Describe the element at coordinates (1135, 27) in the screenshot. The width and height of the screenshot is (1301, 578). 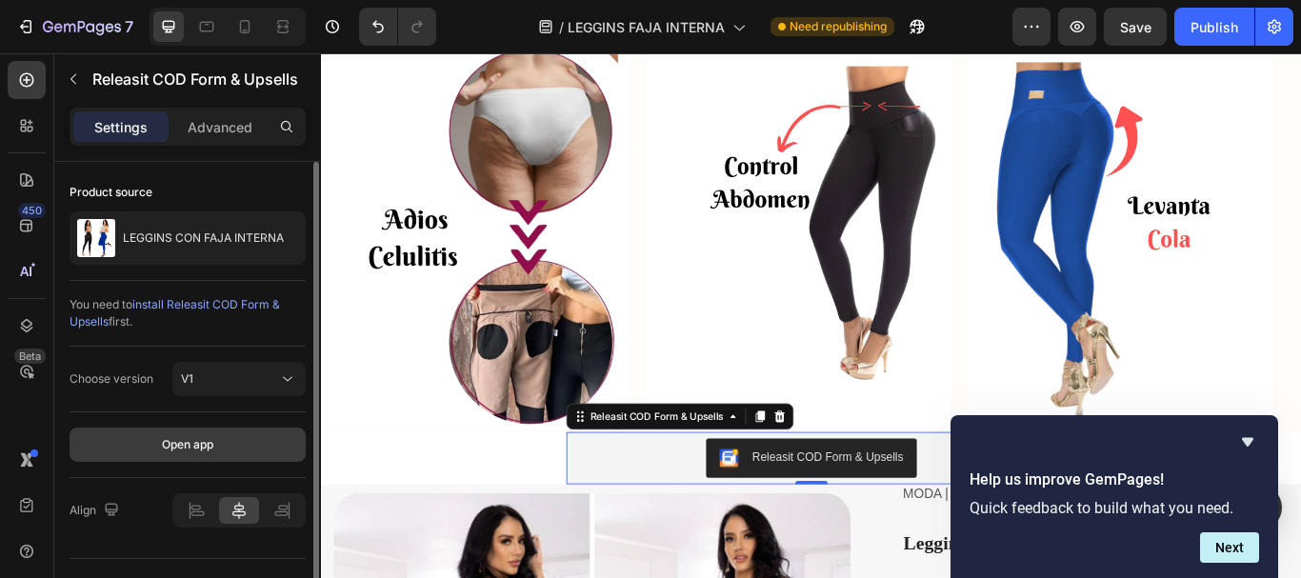
I see `span: Save` at that location.